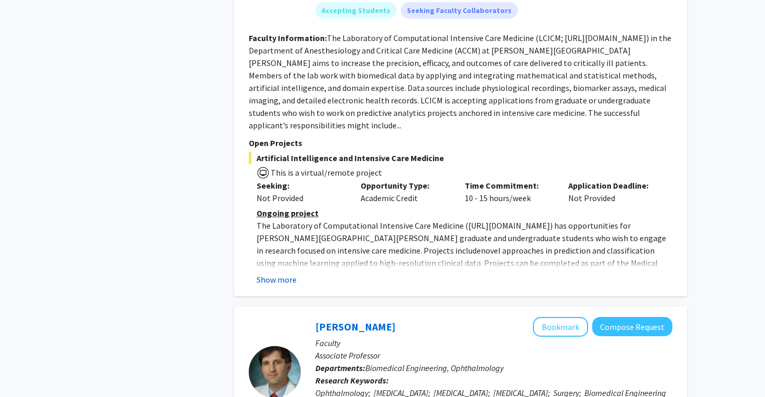 Image resolution: width=765 pixels, height=397 pixels. What do you see at coordinates (560, 327) in the screenshot?
I see `button: Add Amir Kashani to Bookmarks` at bounding box center [560, 327].